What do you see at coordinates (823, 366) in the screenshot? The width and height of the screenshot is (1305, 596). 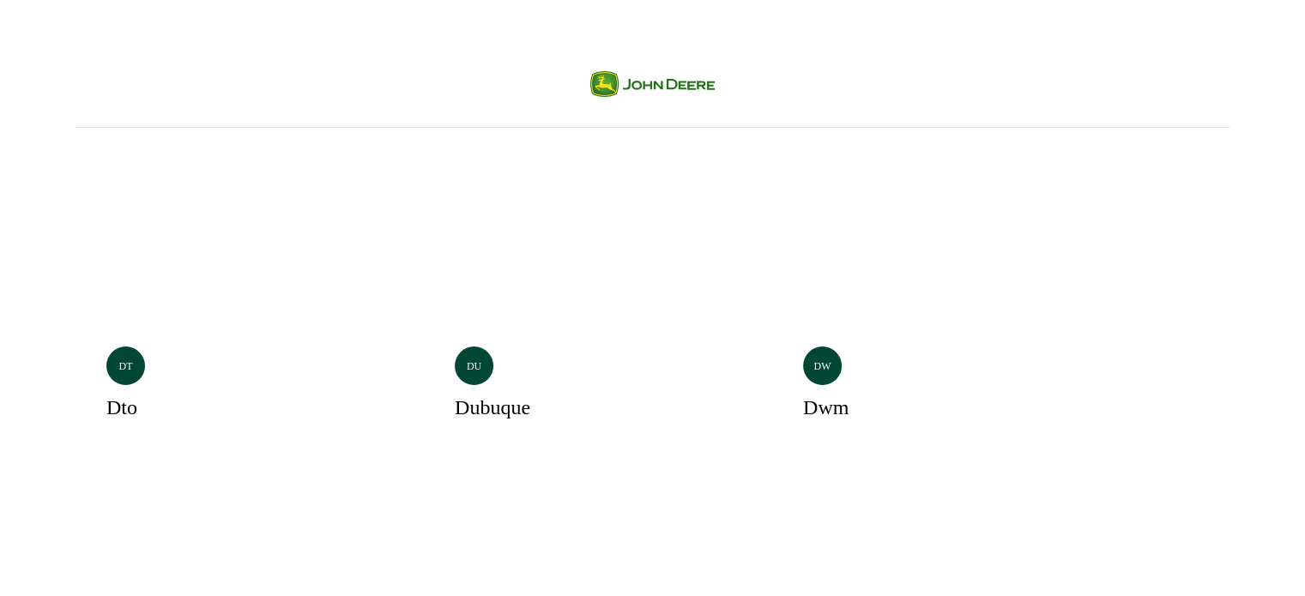 I see `p: dw` at bounding box center [823, 366].